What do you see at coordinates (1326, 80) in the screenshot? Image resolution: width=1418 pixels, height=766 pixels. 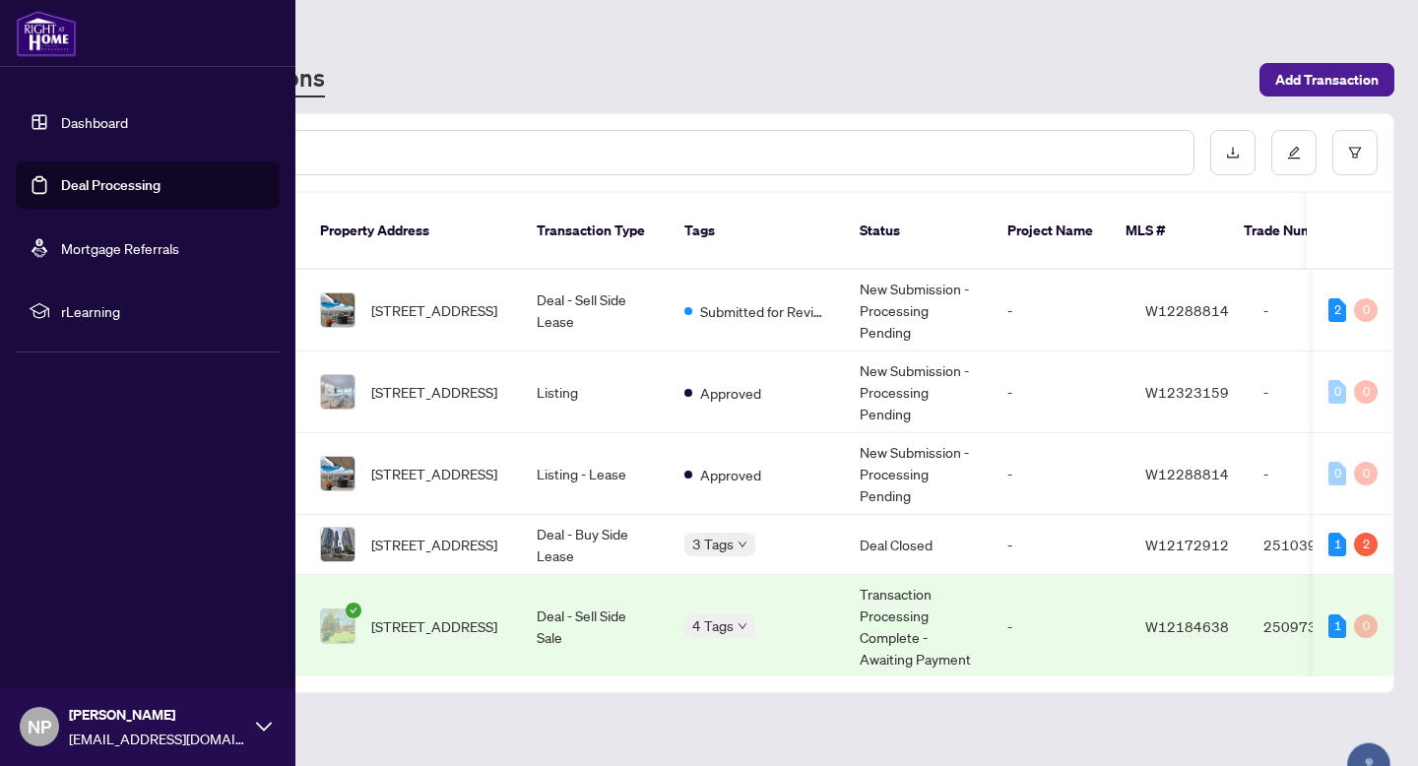 I see `button: Add Transaction` at bounding box center [1326, 80].